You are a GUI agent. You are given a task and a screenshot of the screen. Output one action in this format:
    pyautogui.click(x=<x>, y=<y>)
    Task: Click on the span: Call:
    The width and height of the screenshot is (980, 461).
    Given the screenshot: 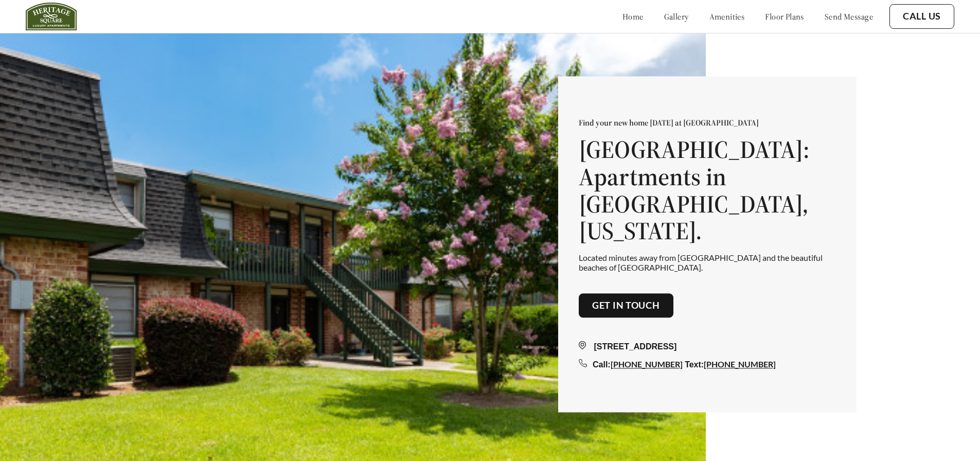 What is the action you would take?
    pyautogui.click(x=601, y=364)
    